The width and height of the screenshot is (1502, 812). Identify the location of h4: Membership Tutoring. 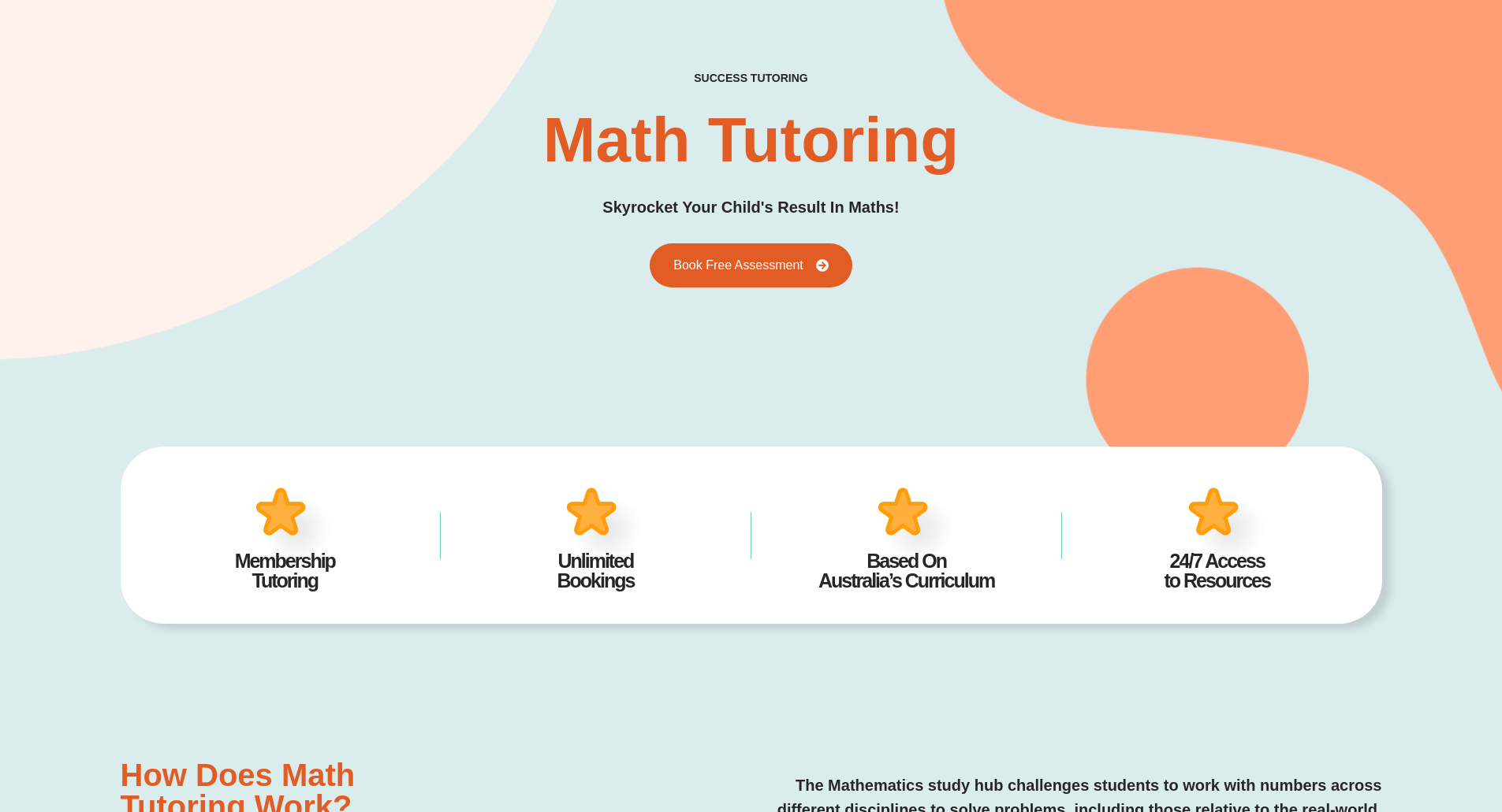
(285, 572).